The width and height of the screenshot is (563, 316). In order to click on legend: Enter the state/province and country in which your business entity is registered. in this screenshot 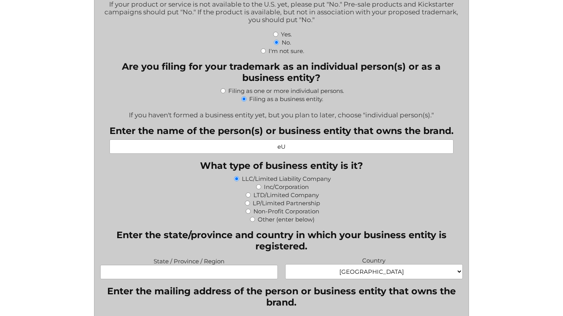, I will do `click(281, 240)`.